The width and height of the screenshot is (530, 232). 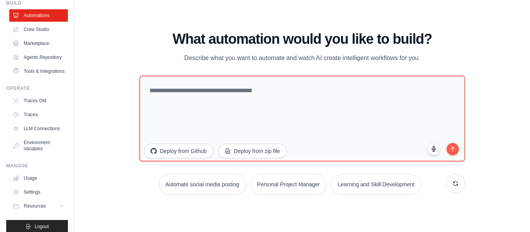 What do you see at coordinates (38, 129) in the screenshot?
I see `a: LLM Connections` at bounding box center [38, 129].